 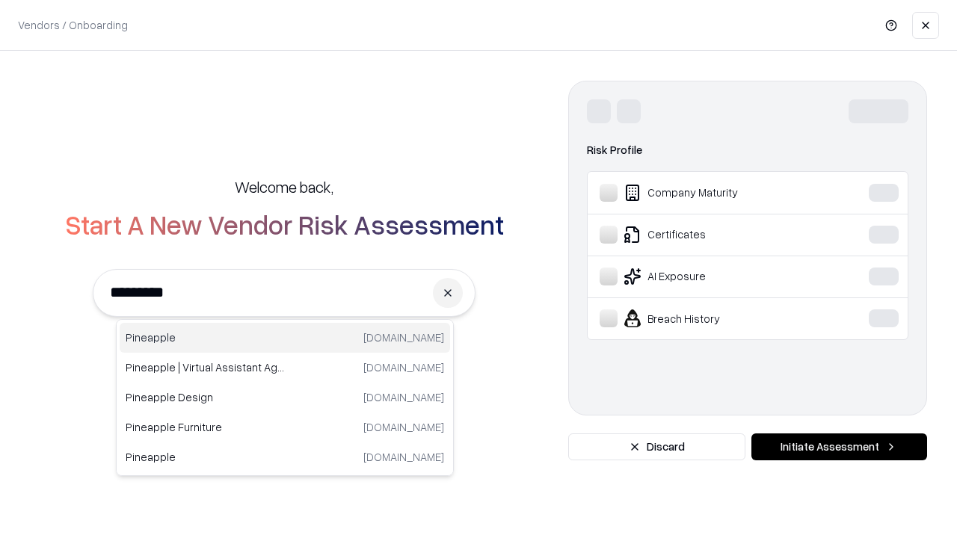 I want to click on p: Pineapple Design, so click(x=205, y=397).